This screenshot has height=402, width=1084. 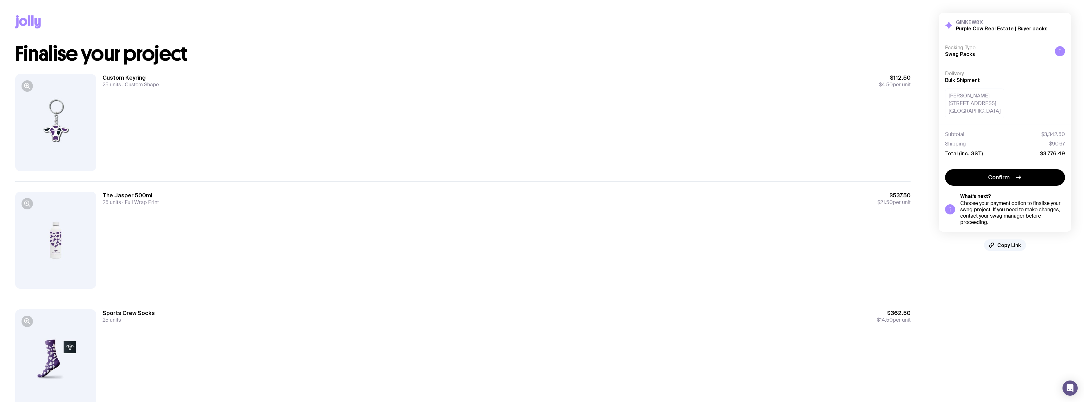 What do you see at coordinates (129, 313) in the screenshot?
I see `h3: Sports Crew Socks` at bounding box center [129, 313].